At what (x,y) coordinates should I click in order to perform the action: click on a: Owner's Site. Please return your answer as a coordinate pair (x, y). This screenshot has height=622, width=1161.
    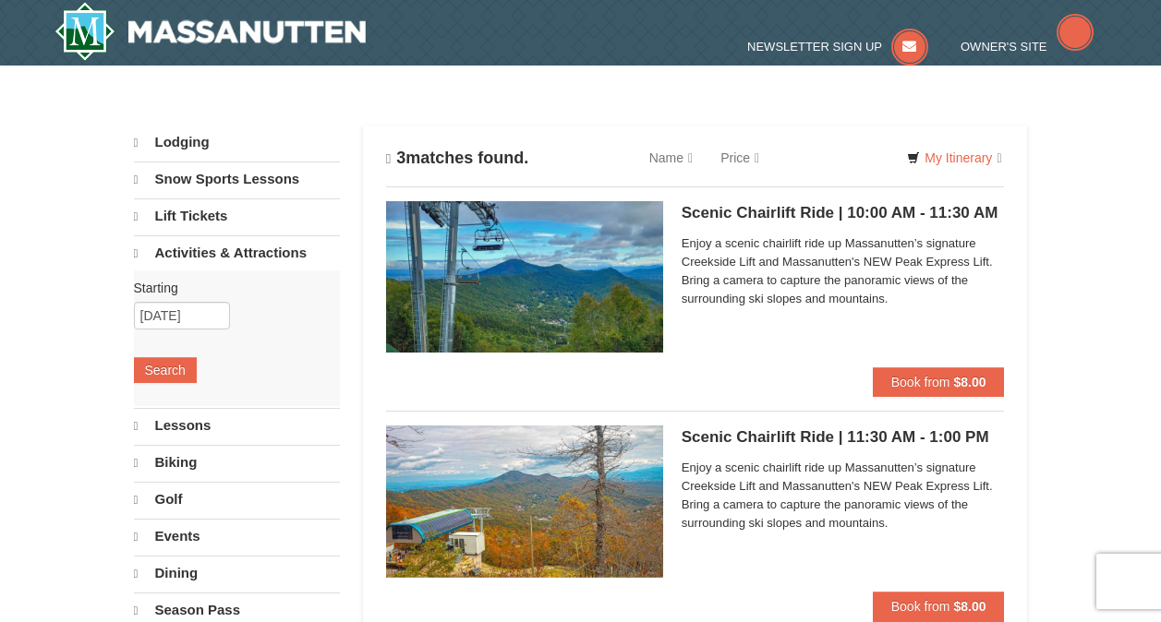
    Looking at the image, I should click on (1027, 46).